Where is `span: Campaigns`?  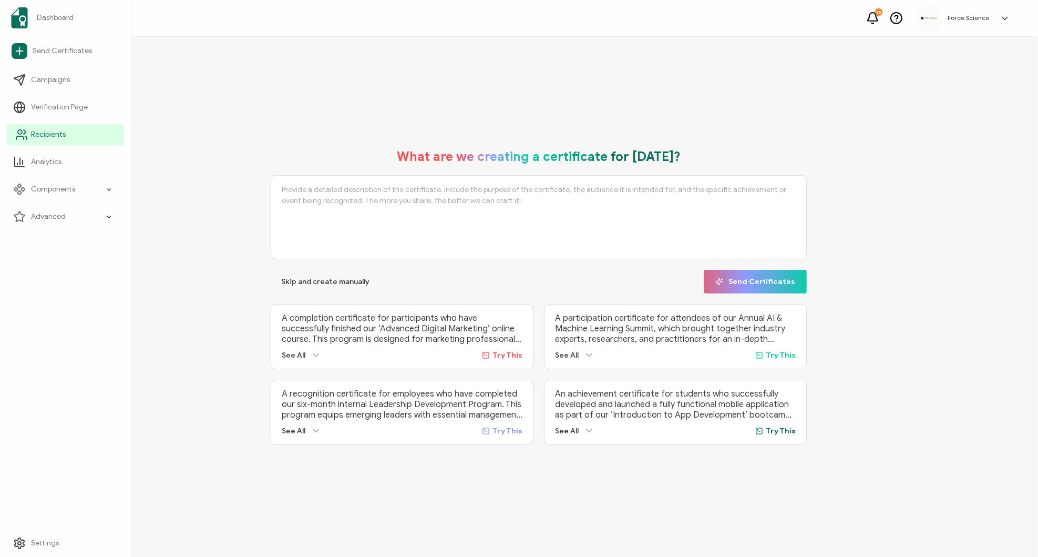 span: Campaigns is located at coordinates (50, 80).